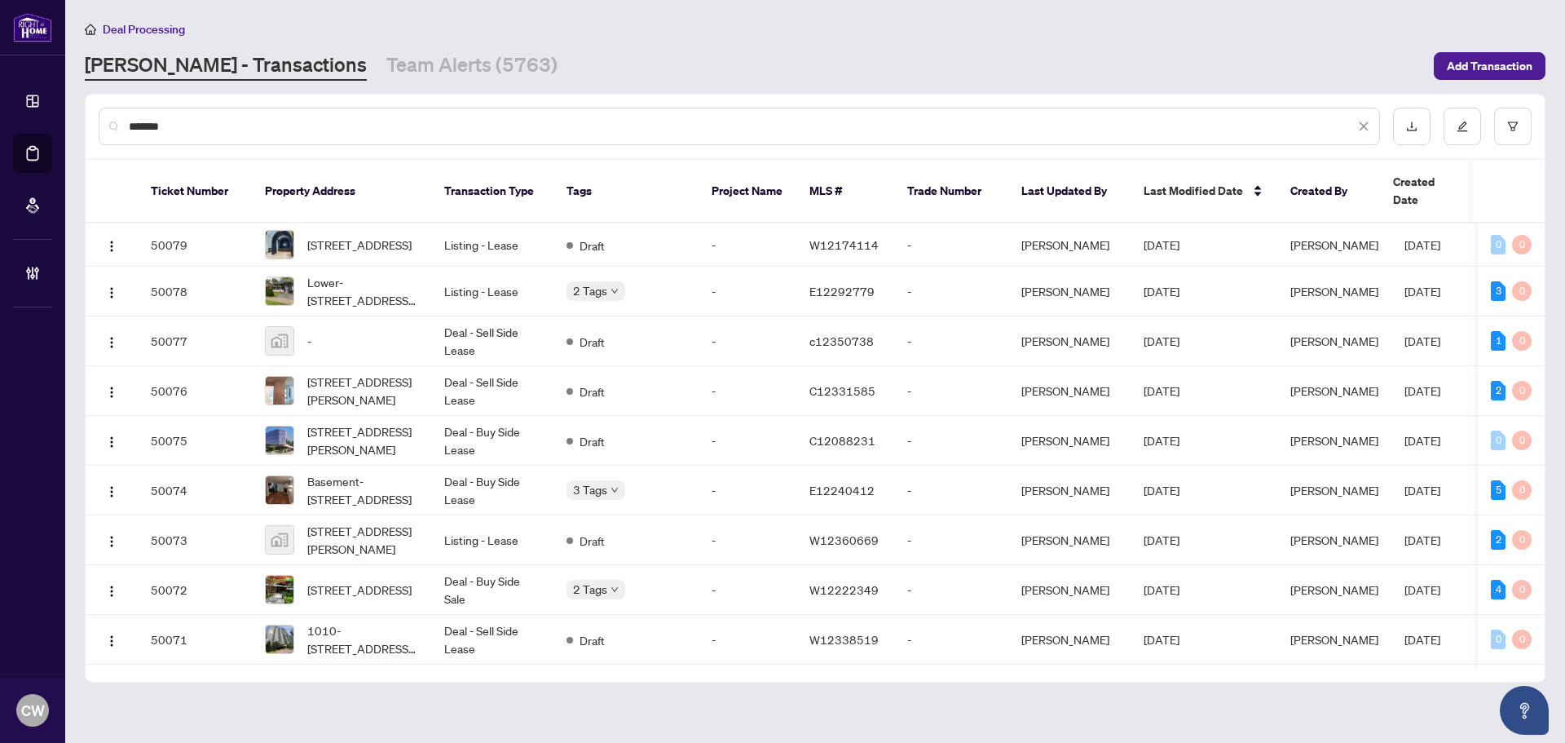 This screenshot has height=743, width=1565. What do you see at coordinates (1498, 589) in the screenshot?
I see `div: 4` at bounding box center [1498, 589].